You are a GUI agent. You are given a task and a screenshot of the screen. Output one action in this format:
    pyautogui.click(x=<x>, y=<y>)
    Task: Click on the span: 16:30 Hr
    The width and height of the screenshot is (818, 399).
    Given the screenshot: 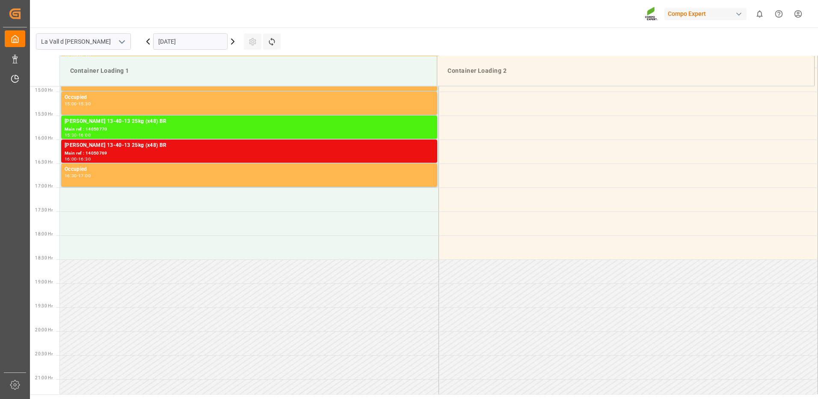 What is the action you would take?
    pyautogui.click(x=44, y=162)
    